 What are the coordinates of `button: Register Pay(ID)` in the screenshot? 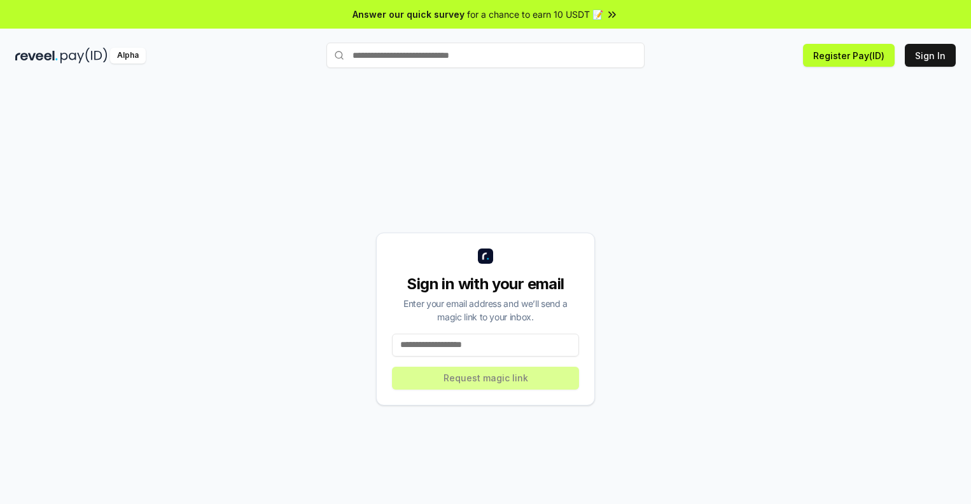 It's located at (849, 55).